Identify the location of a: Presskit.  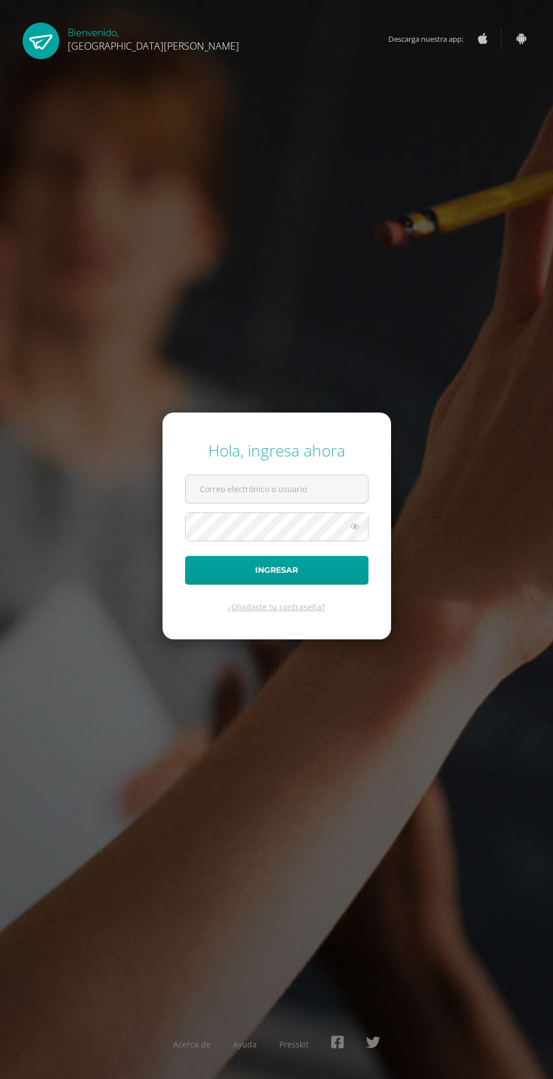
(294, 1044).